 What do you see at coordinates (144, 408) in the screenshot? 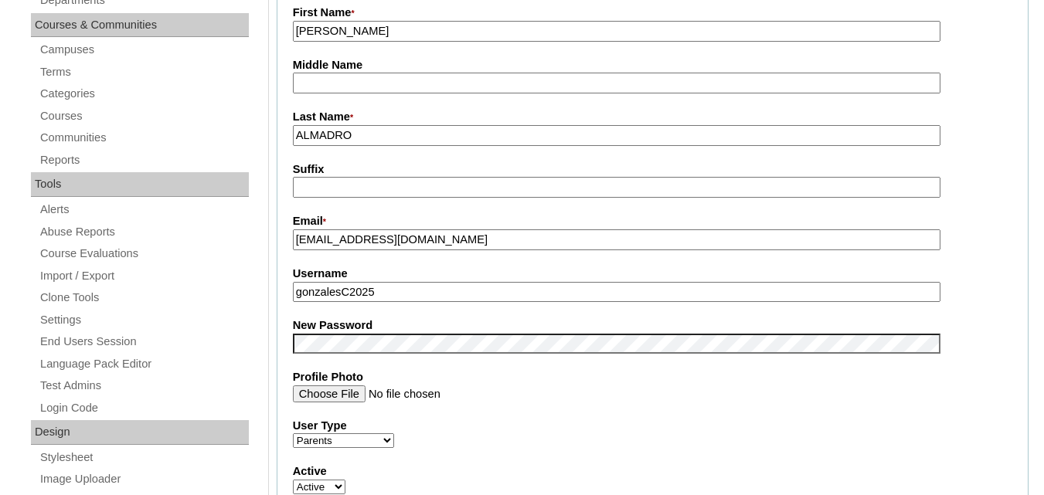
I see `a: Login Code` at bounding box center [144, 408].